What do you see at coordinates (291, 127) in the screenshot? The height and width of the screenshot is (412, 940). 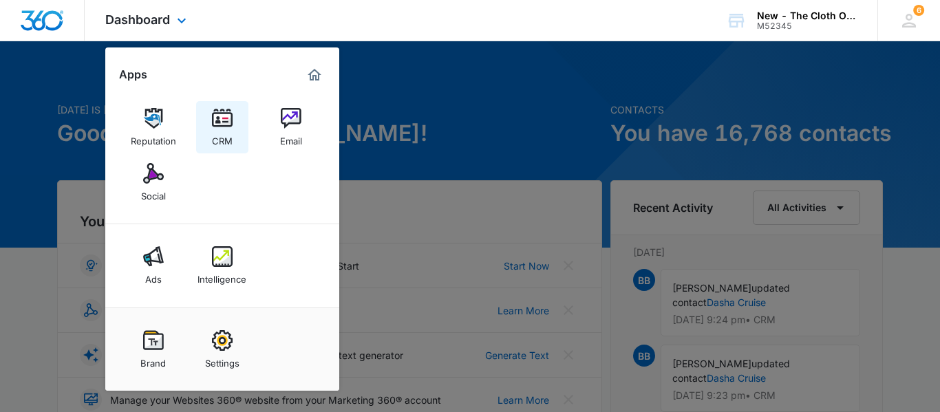 I see `a: Email` at bounding box center [291, 127].